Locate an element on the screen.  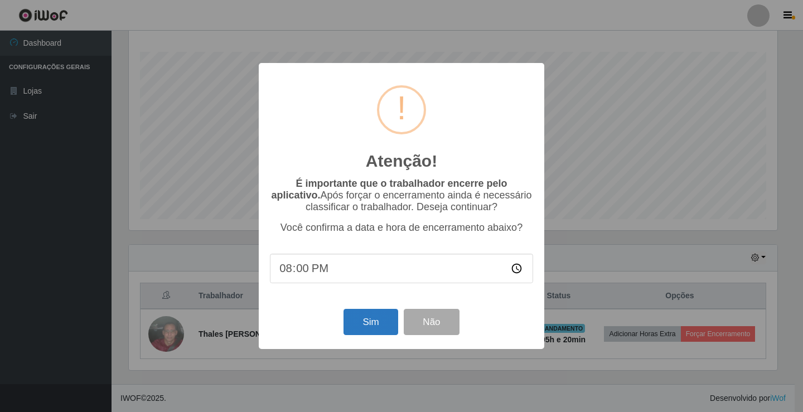
button: Sim is located at coordinates (370, 322).